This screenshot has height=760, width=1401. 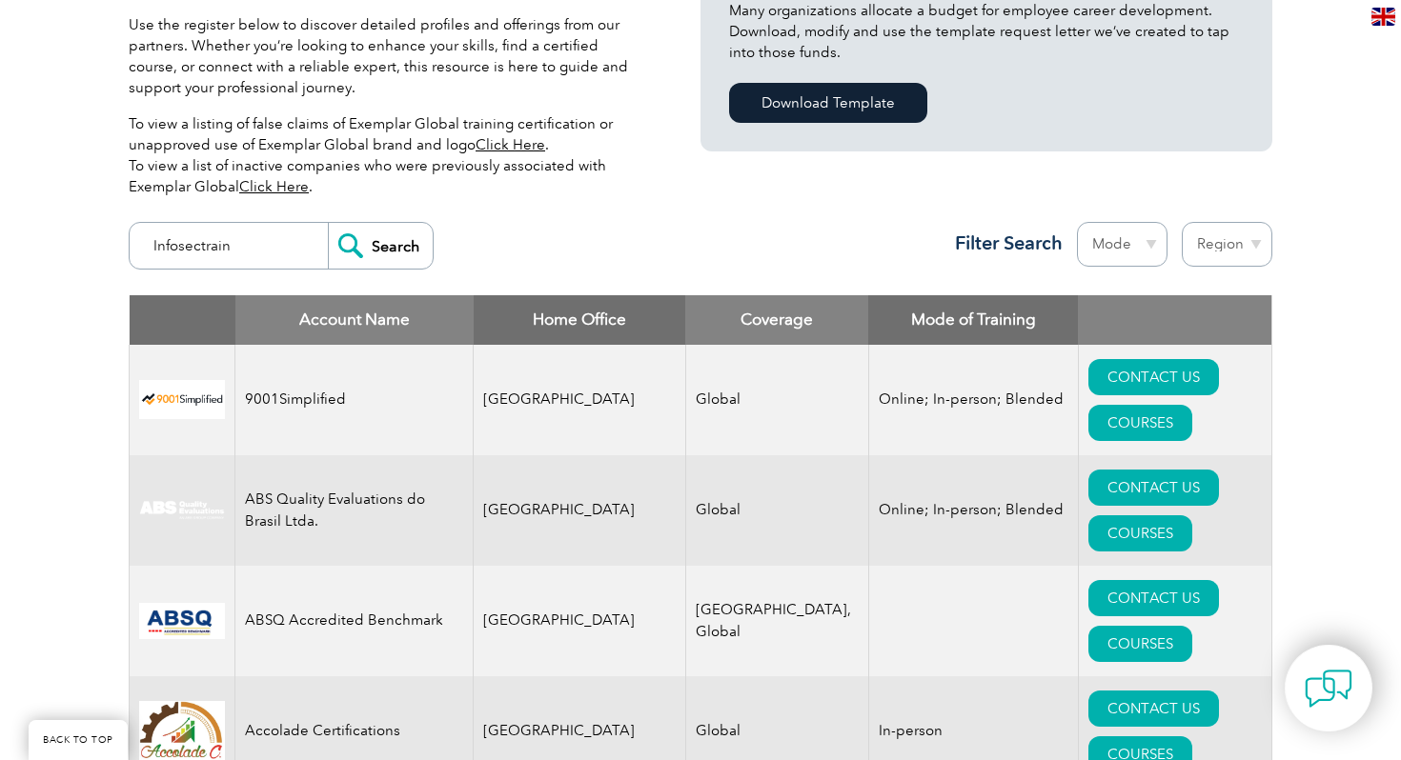 What do you see at coordinates (386, 155) in the screenshot?
I see `p: To view a listing of false claims of Exemplar Global training certification or unapproved use of ...` at bounding box center [386, 155].